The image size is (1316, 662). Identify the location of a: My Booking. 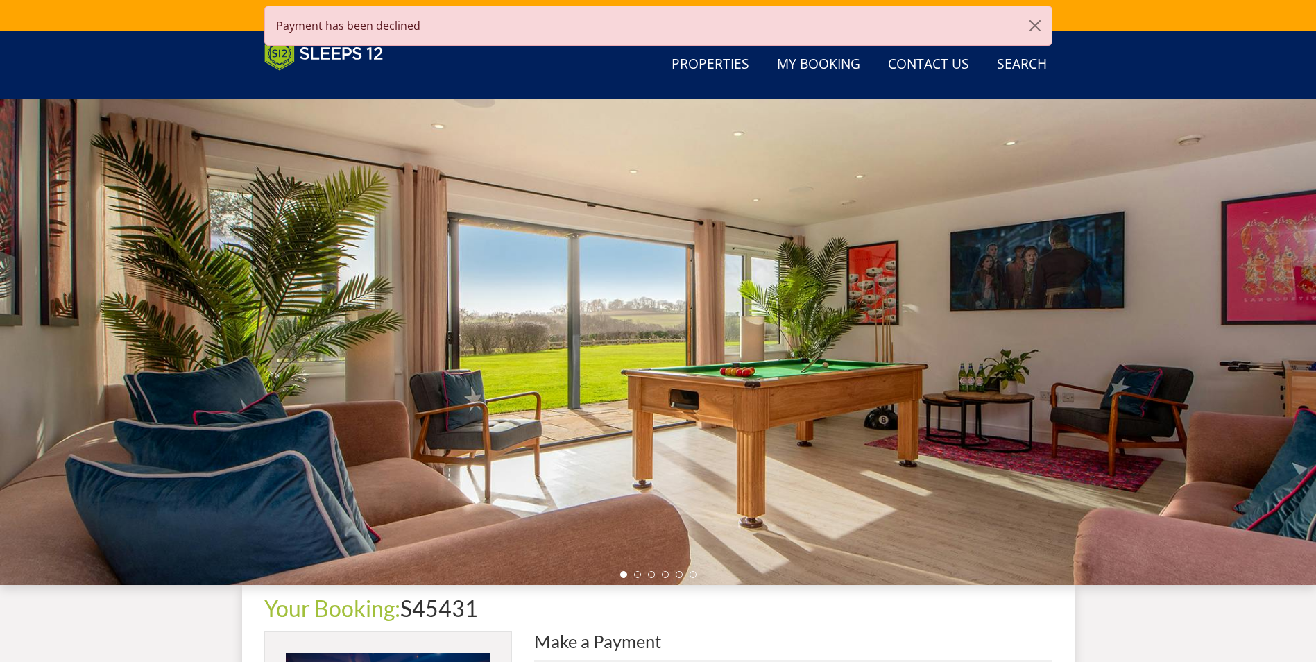
(819, 65).